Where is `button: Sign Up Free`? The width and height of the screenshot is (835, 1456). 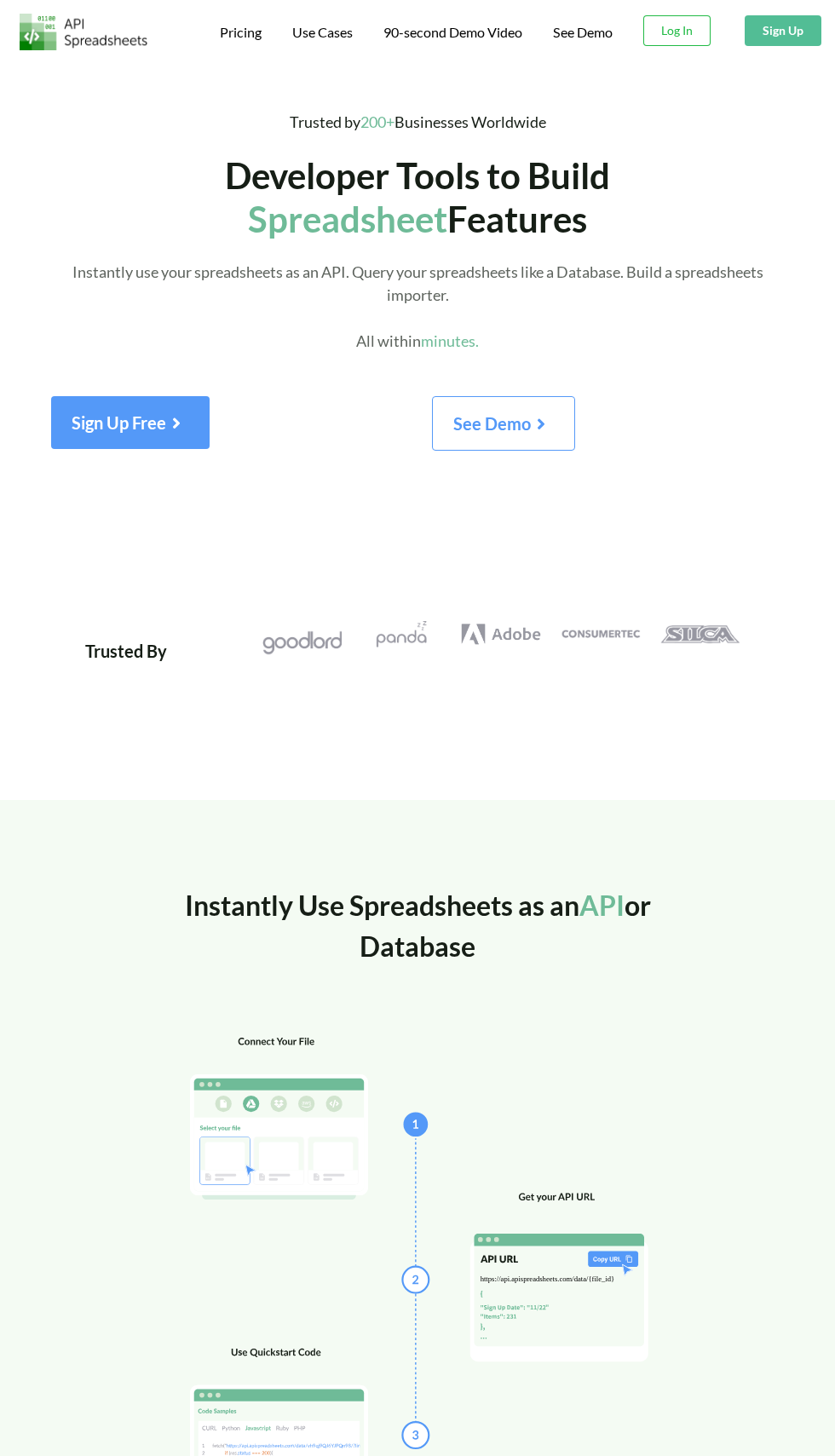
button: Sign Up Free is located at coordinates (131, 423).